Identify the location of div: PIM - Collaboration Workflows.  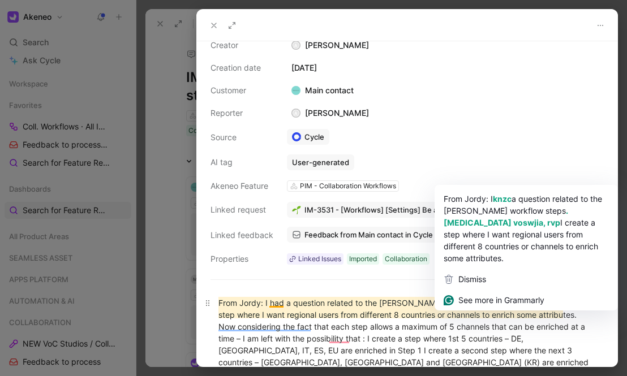
(348, 186).